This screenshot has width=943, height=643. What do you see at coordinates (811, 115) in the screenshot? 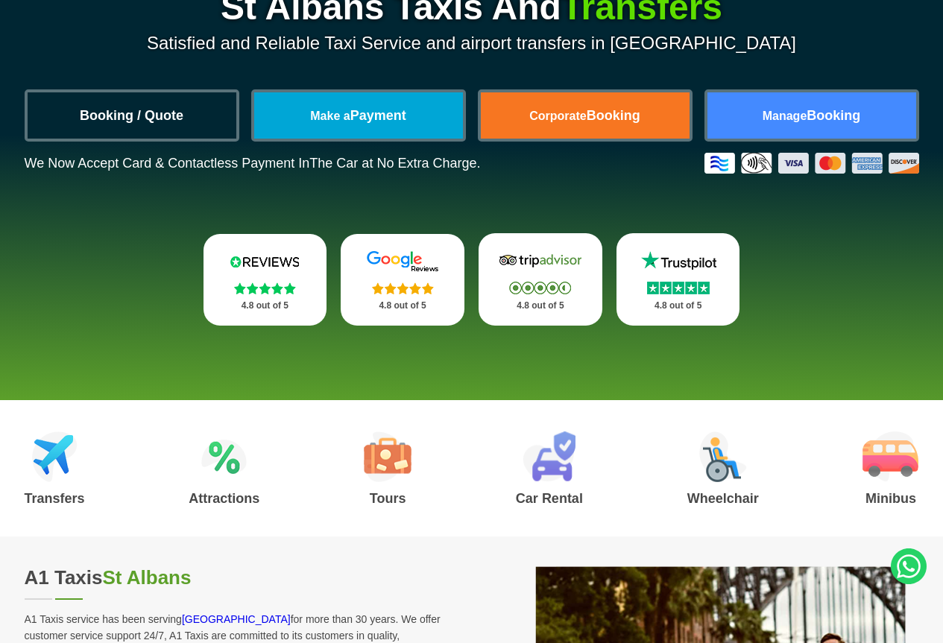
I see `a: ManageBooking` at bounding box center [811, 115].